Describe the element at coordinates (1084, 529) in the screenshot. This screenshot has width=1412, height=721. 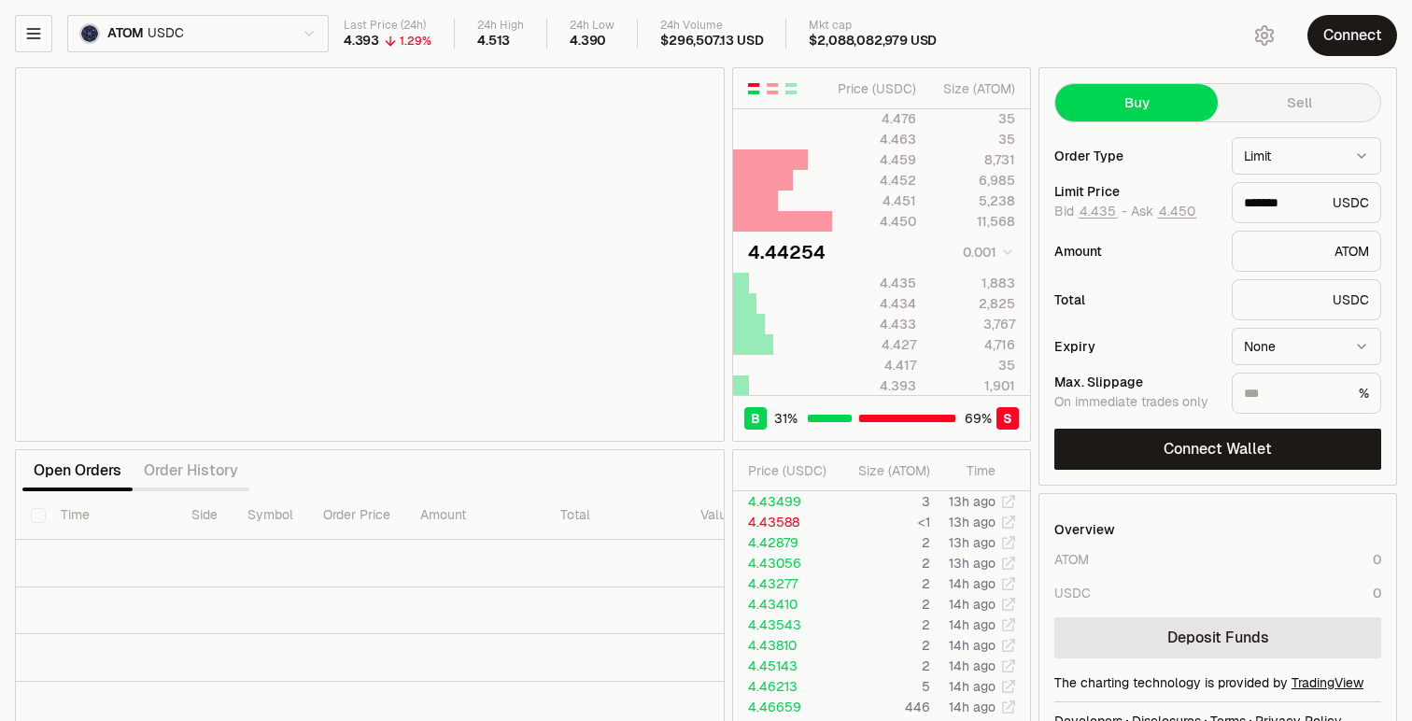
I see `div: Overview` at that location.